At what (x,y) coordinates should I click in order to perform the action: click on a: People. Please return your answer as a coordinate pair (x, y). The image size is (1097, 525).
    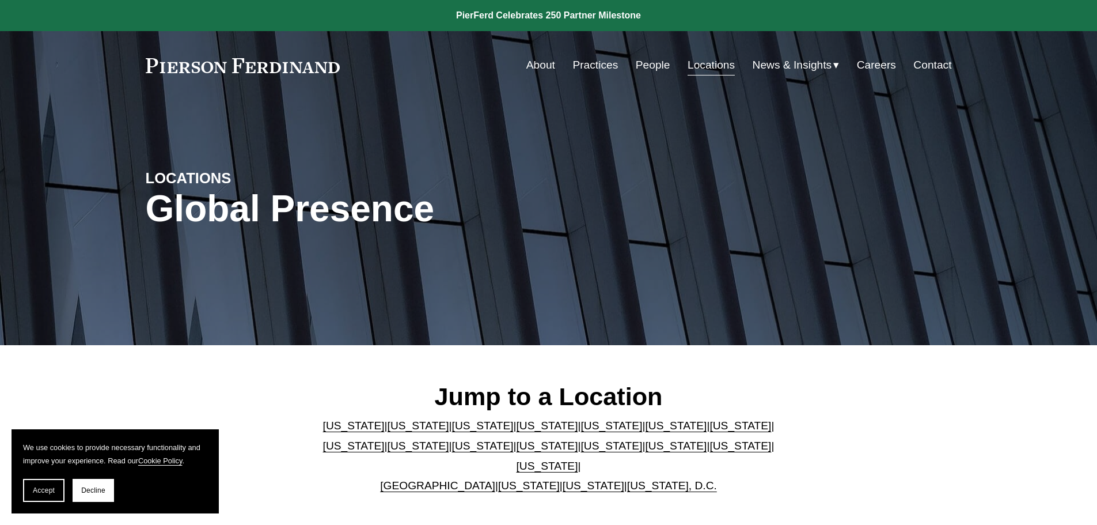
    Looking at the image, I should click on (653, 65).